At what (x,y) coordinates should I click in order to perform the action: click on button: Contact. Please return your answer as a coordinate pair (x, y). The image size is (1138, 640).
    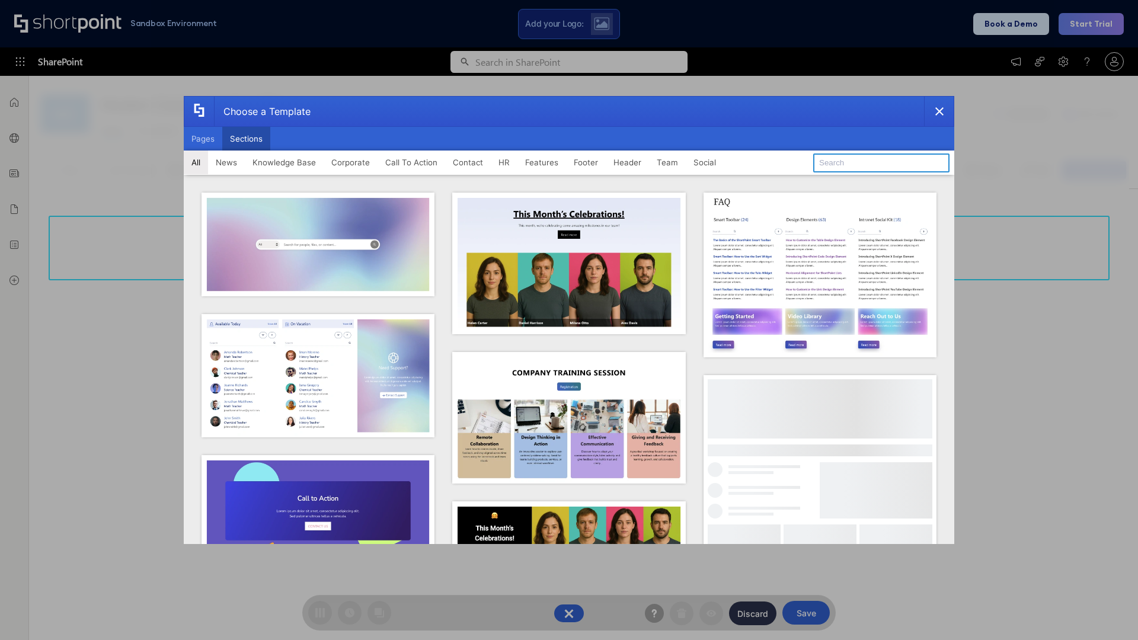
    Looking at the image, I should click on (468, 162).